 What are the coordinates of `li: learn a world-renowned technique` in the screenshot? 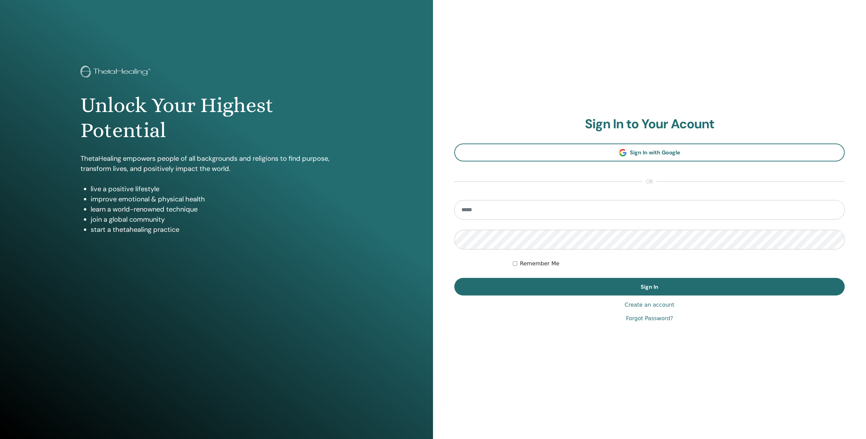 It's located at (221, 209).